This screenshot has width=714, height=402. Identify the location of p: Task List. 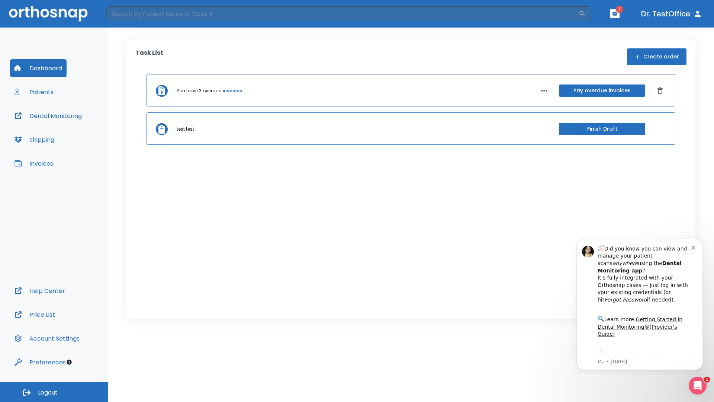
(149, 57).